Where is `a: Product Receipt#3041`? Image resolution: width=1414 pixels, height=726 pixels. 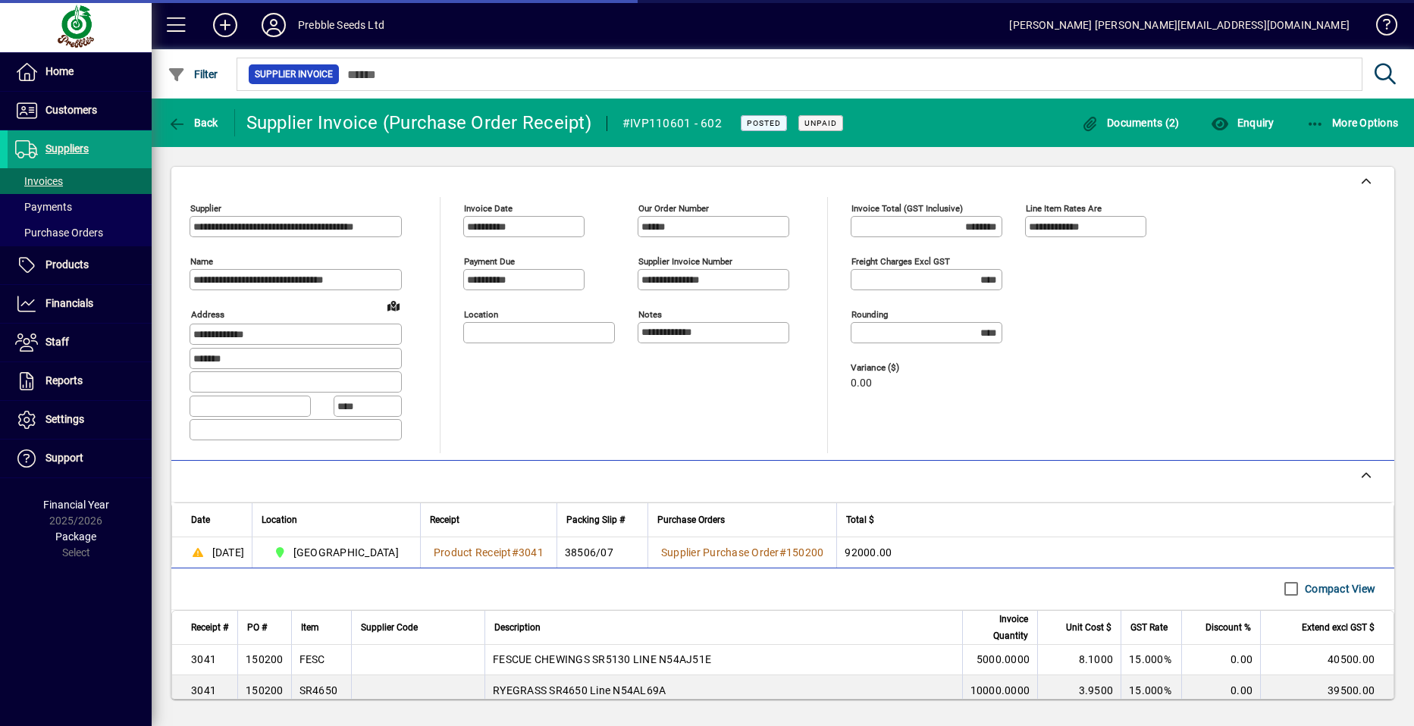
a: Product Receipt#3041 is located at coordinates (488, 553).